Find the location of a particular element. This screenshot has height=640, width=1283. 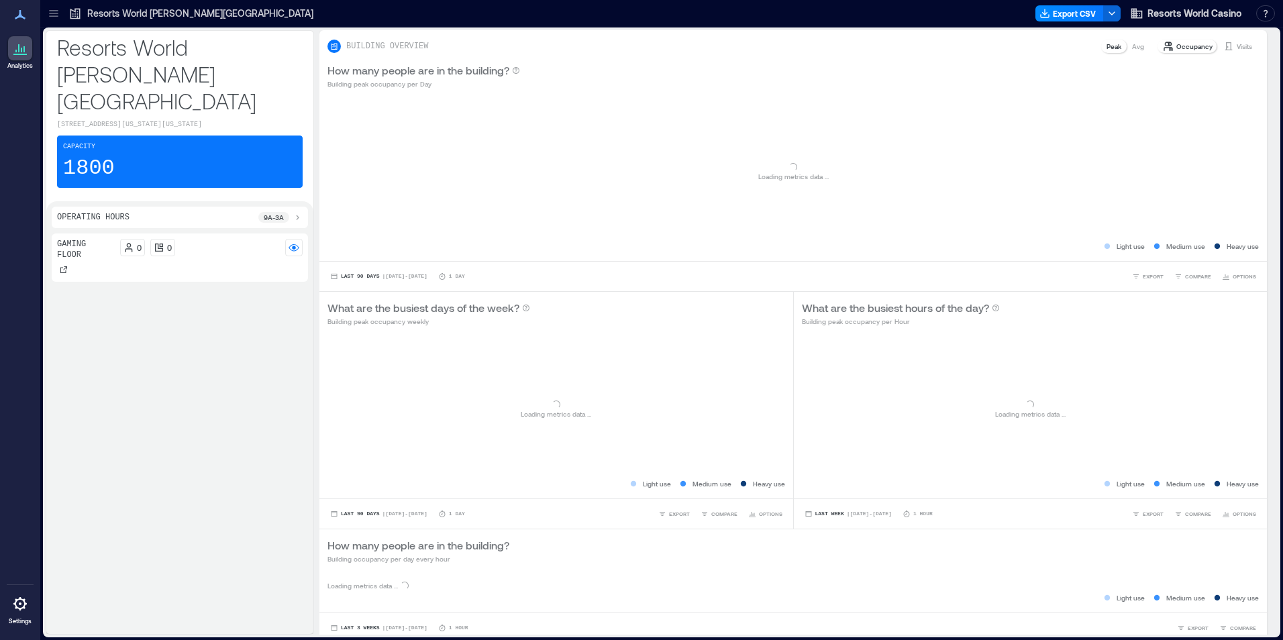

p: 9a - 3a is located at coordinates (274, 217).